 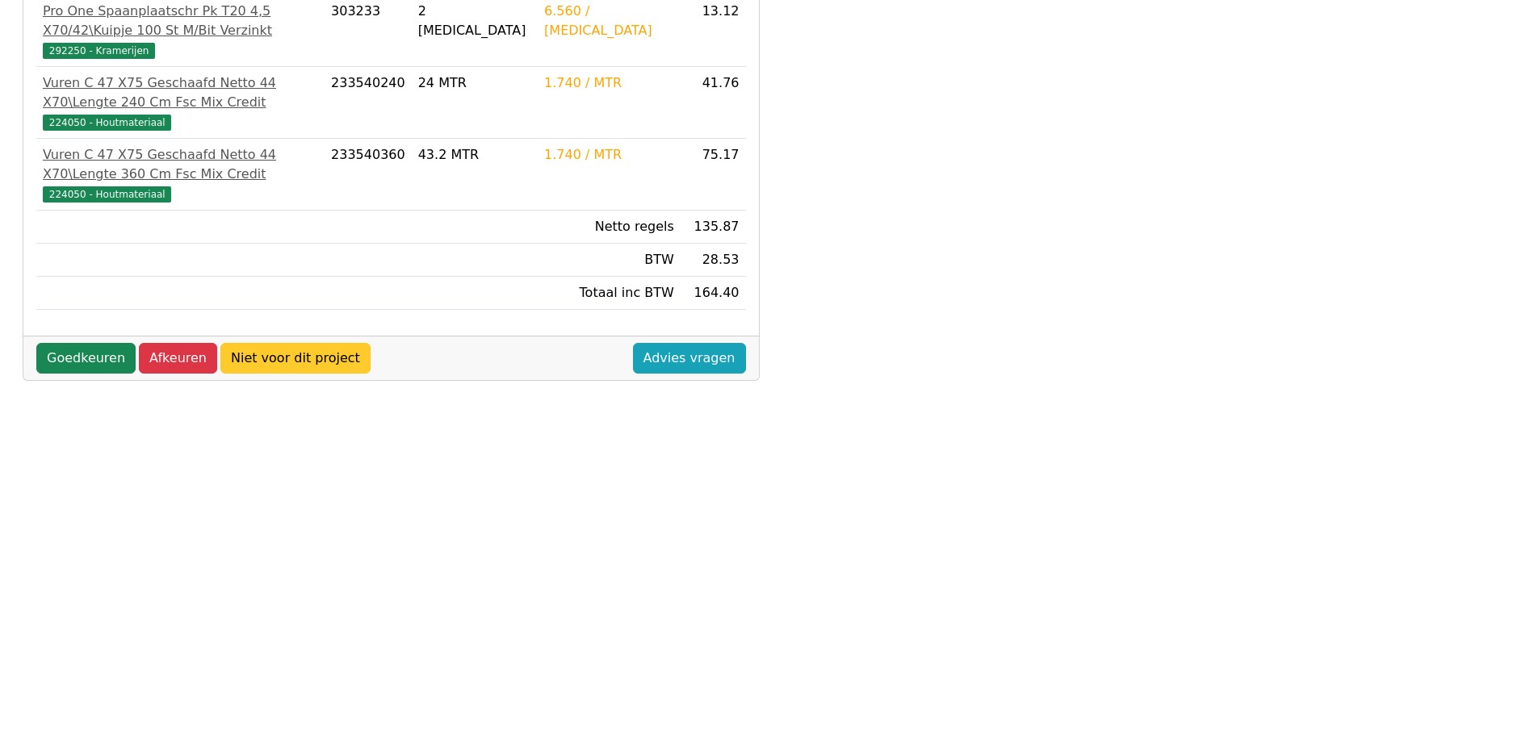 I want to click on a: Vuren C 47 X75 Geschaafd Netto 44 X70\Lengte 240 Cm Fsc Mix Credit224050 - Houtmateriaal, so click(x=180, y=103).